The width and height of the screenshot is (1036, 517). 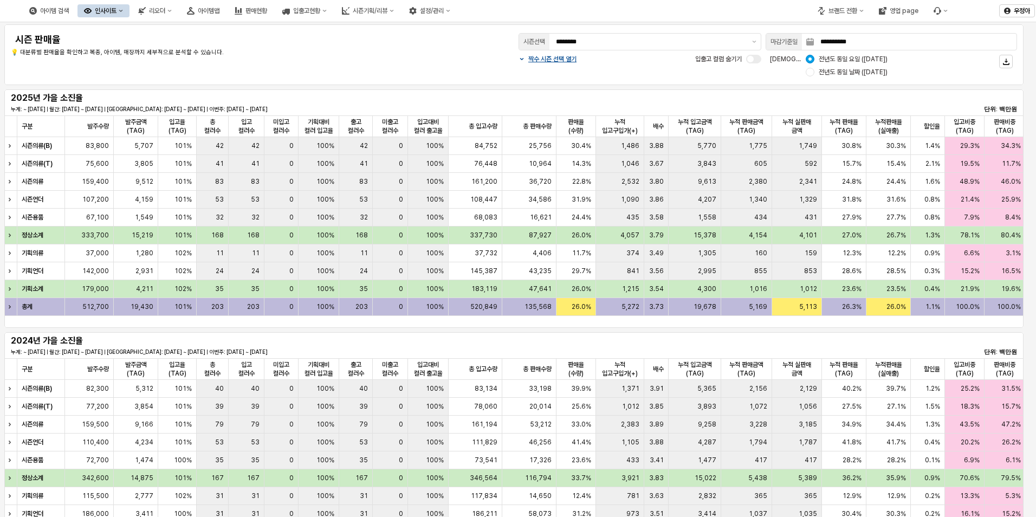 What do you see at coordinates (898, 11) in the screenshot?
I see `button: 영업 page` at bounding box center [898, 11].